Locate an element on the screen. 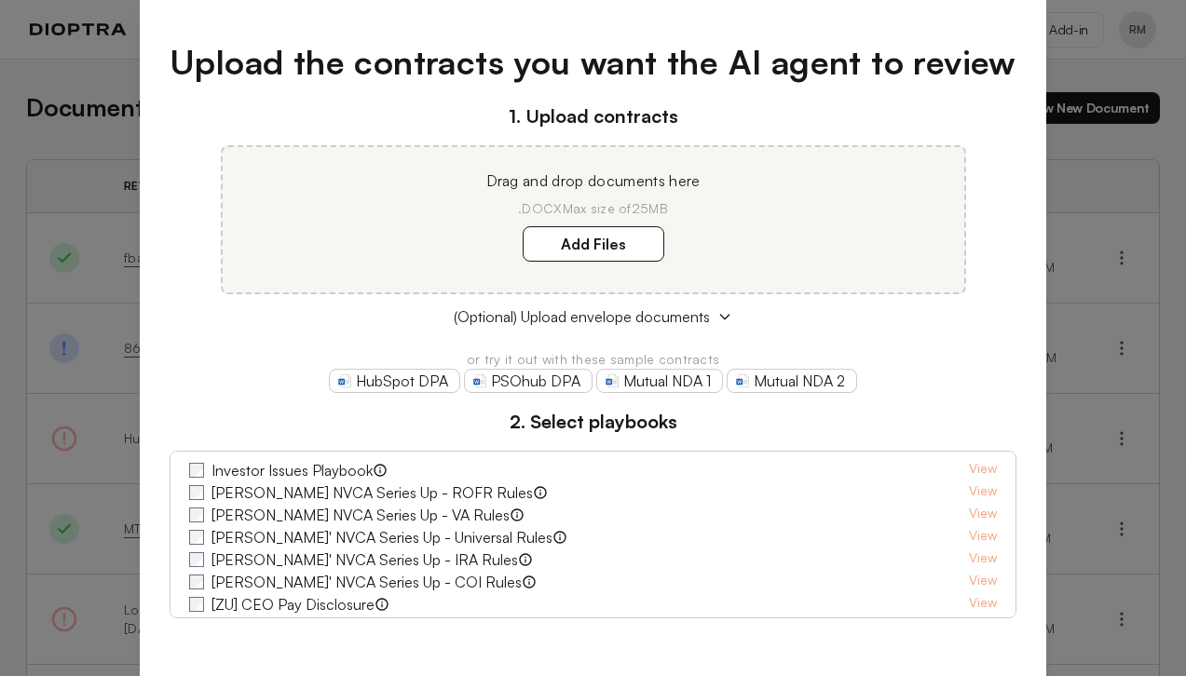  a: Mutual NDA 1 is located at coordinates (660, 381).